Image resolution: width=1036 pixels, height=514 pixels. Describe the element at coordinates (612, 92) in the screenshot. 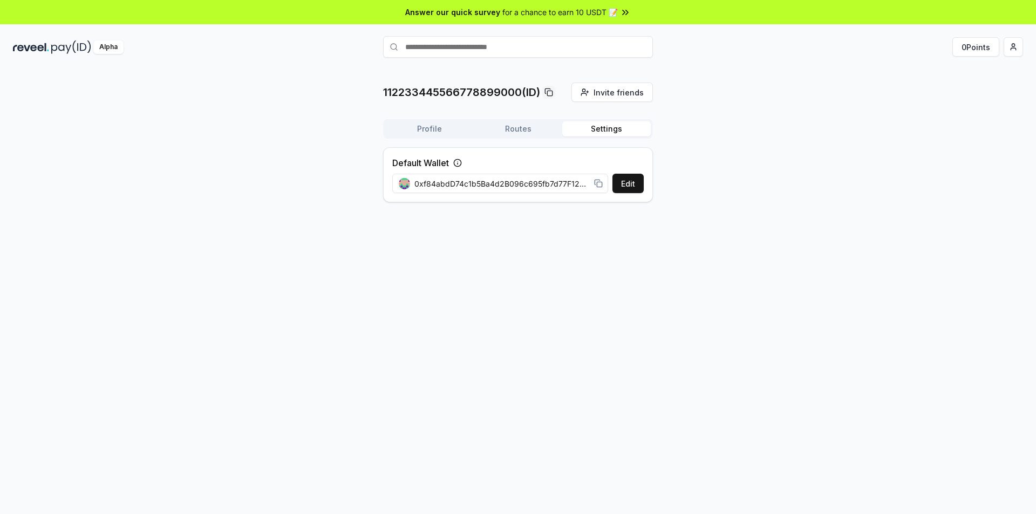

I see `button: Invite friends` at that location.